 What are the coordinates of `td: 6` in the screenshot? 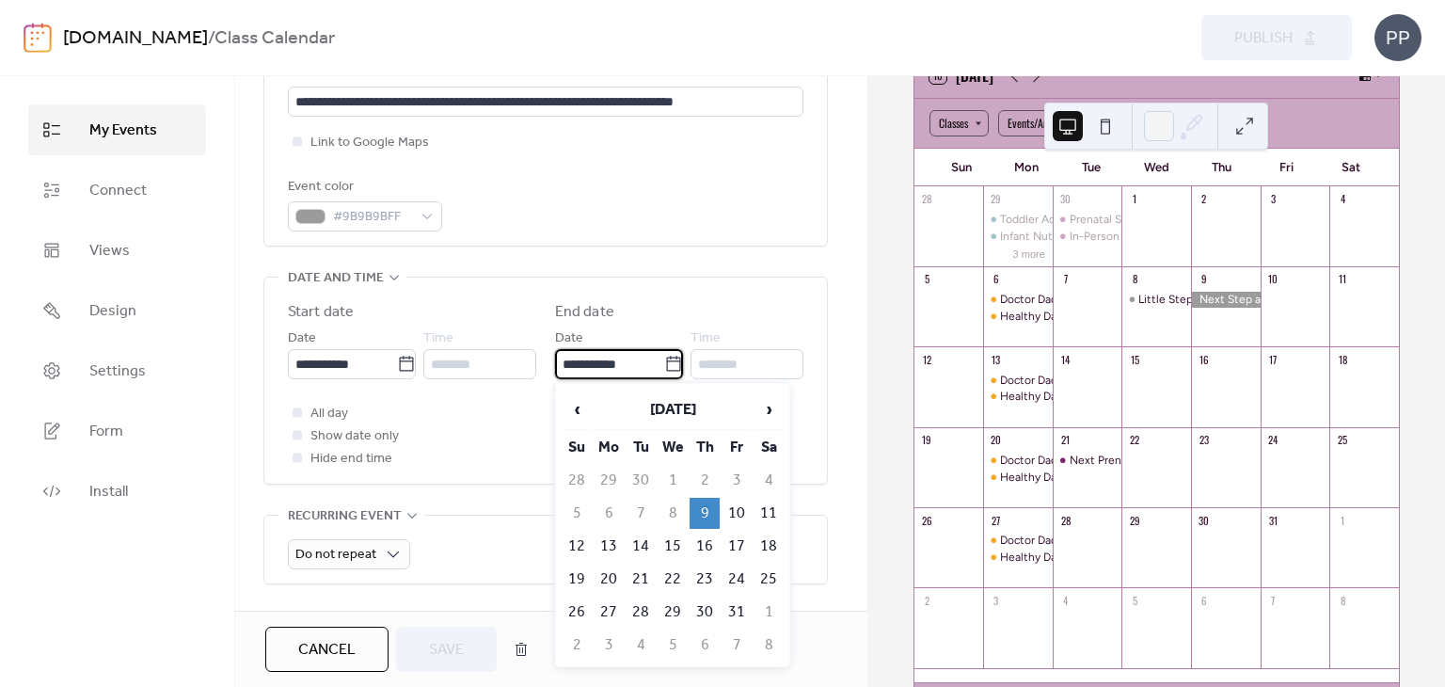 It's located at (609, 513).